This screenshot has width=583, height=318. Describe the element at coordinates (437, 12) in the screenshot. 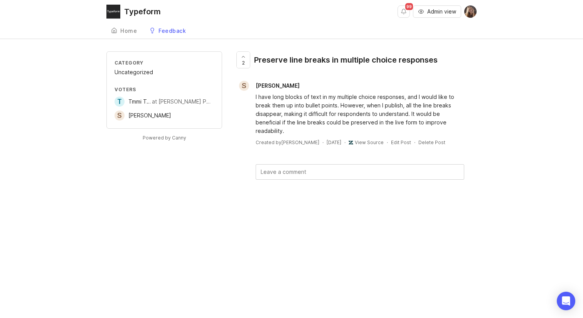

I see `button: Admin view` at that location.